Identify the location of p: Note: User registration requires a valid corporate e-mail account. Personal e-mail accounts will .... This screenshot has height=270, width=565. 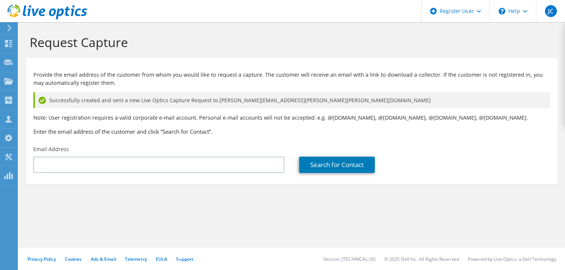
(292, 118).